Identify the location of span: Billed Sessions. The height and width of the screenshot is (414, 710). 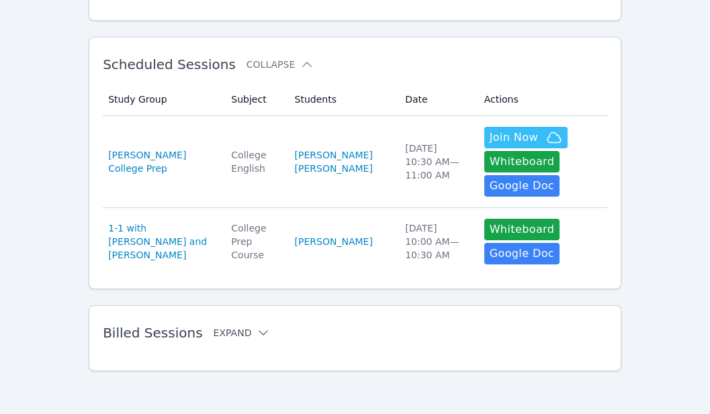
(152, 333).